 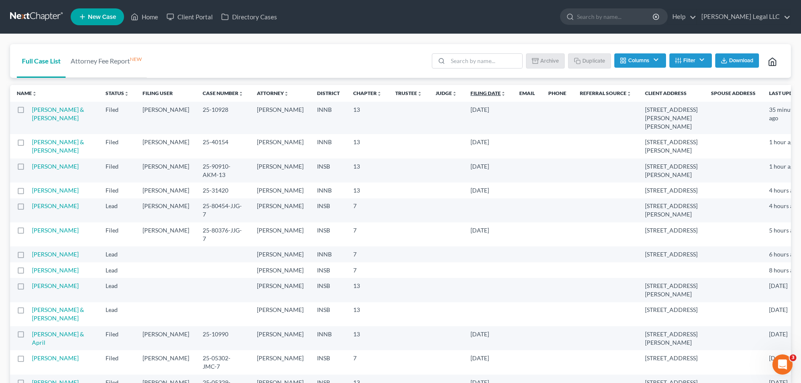 I want to click on th: Phone, so click(x=557, y=93).